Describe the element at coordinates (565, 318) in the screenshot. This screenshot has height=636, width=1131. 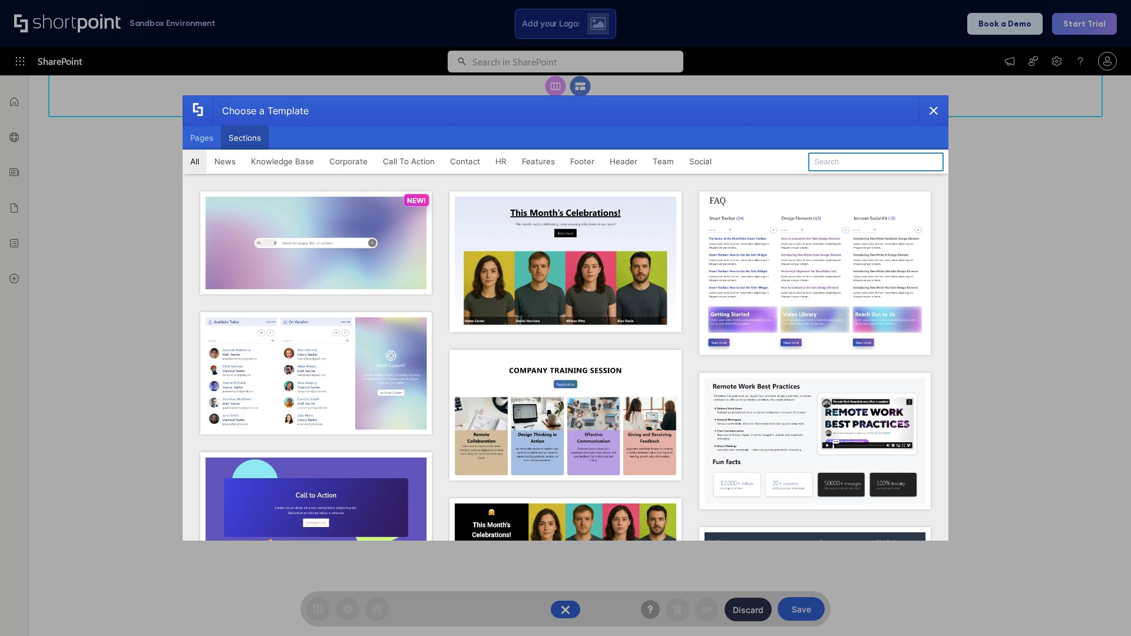
I see `div: template selector` at that location.